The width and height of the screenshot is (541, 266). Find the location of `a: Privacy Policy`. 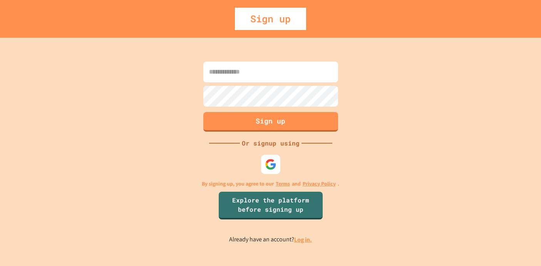

a: Privacy Policy is located at coordinates (319, 184).